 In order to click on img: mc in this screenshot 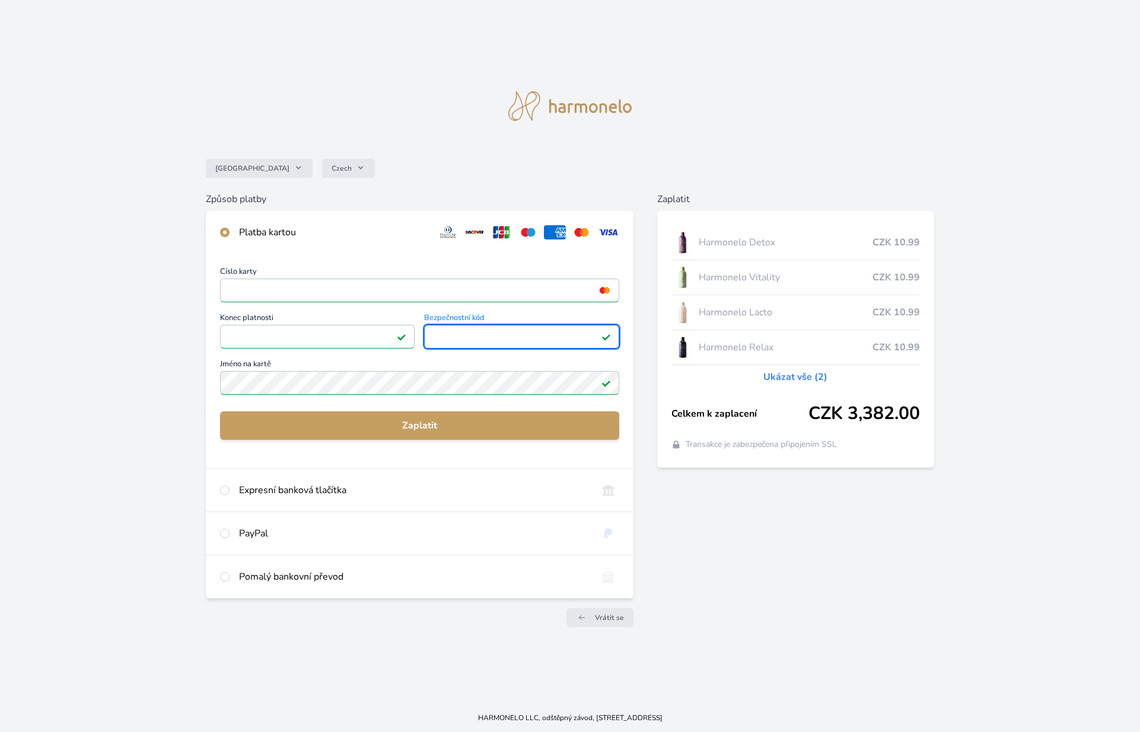, I will do `click(604, 291)`.